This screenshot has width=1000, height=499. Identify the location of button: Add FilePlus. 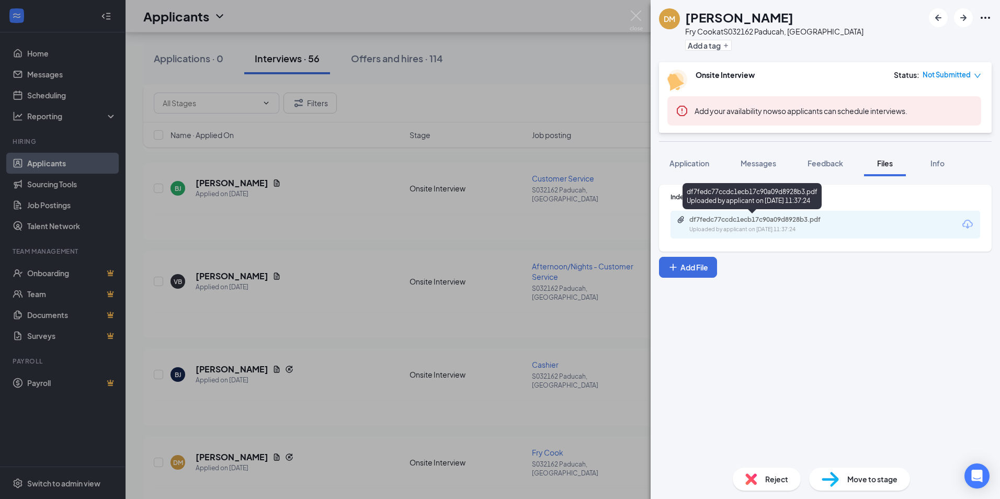
(688, 267).